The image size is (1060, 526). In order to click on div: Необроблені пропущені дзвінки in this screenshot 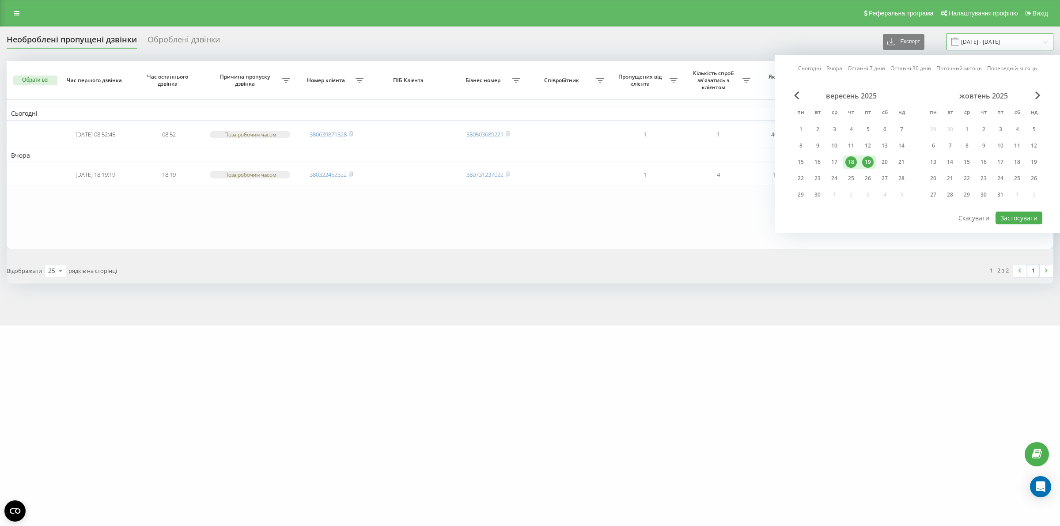, I will do `click(72, 42)`.